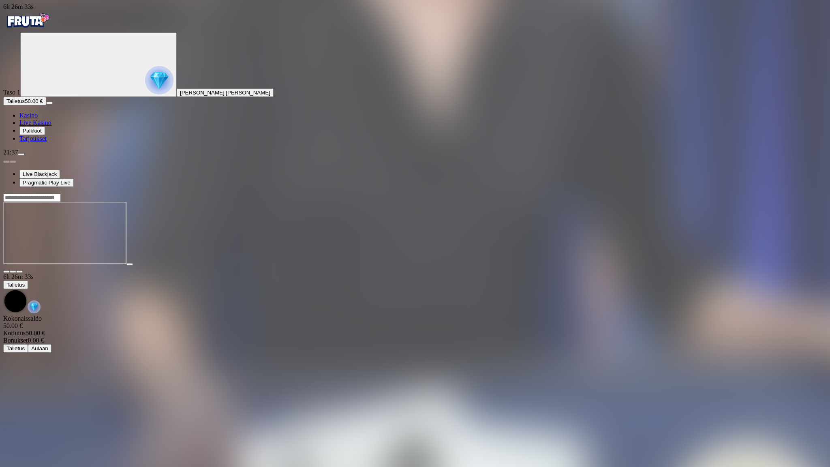 This screenshot has width=830, height=467. What do you see at coordinates (35, 122) in the screenshot?
I see `a: poker-chip iconLive Kasino` at bounding box center [35, 122].